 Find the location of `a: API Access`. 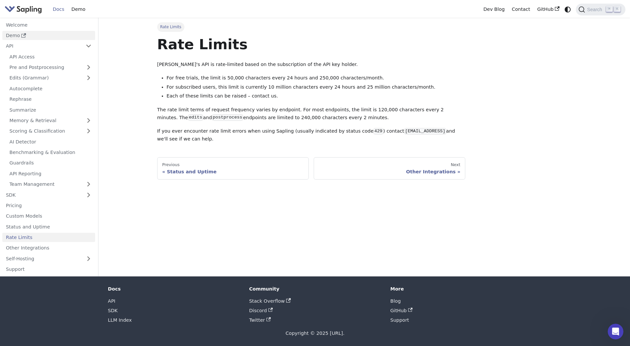

a: API Access is located at coordinates (51, 56).